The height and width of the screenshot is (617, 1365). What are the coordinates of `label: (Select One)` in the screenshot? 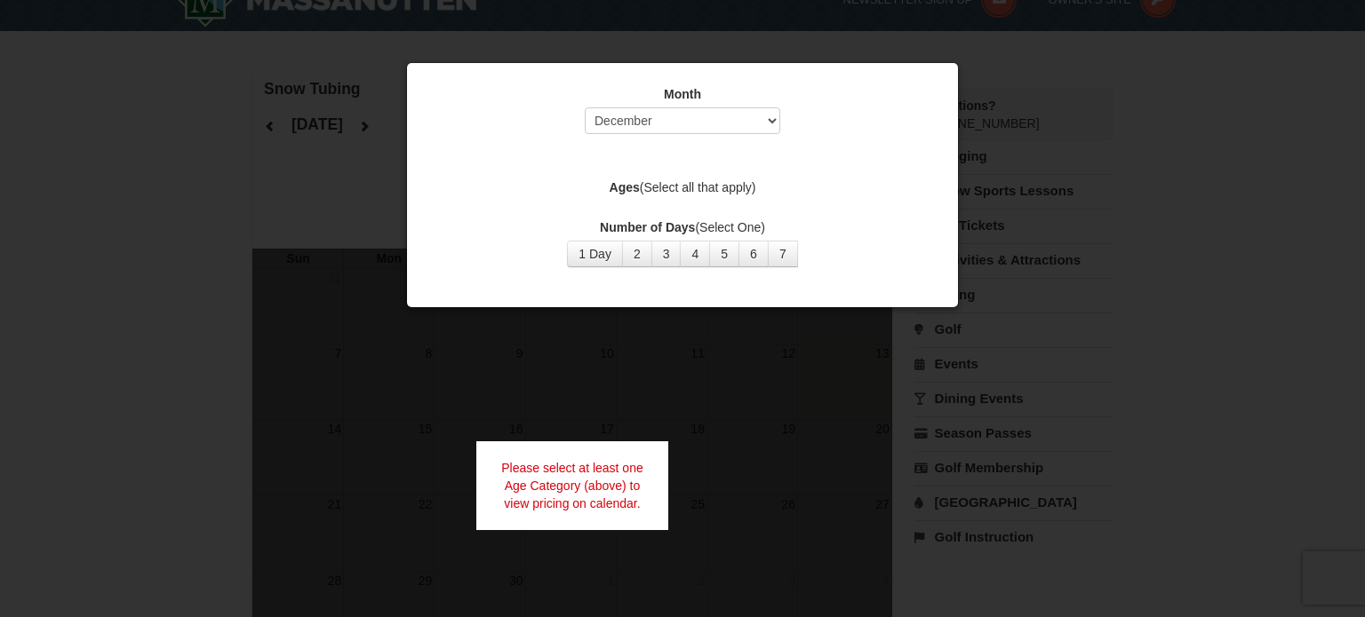 It's located at (682, 227).